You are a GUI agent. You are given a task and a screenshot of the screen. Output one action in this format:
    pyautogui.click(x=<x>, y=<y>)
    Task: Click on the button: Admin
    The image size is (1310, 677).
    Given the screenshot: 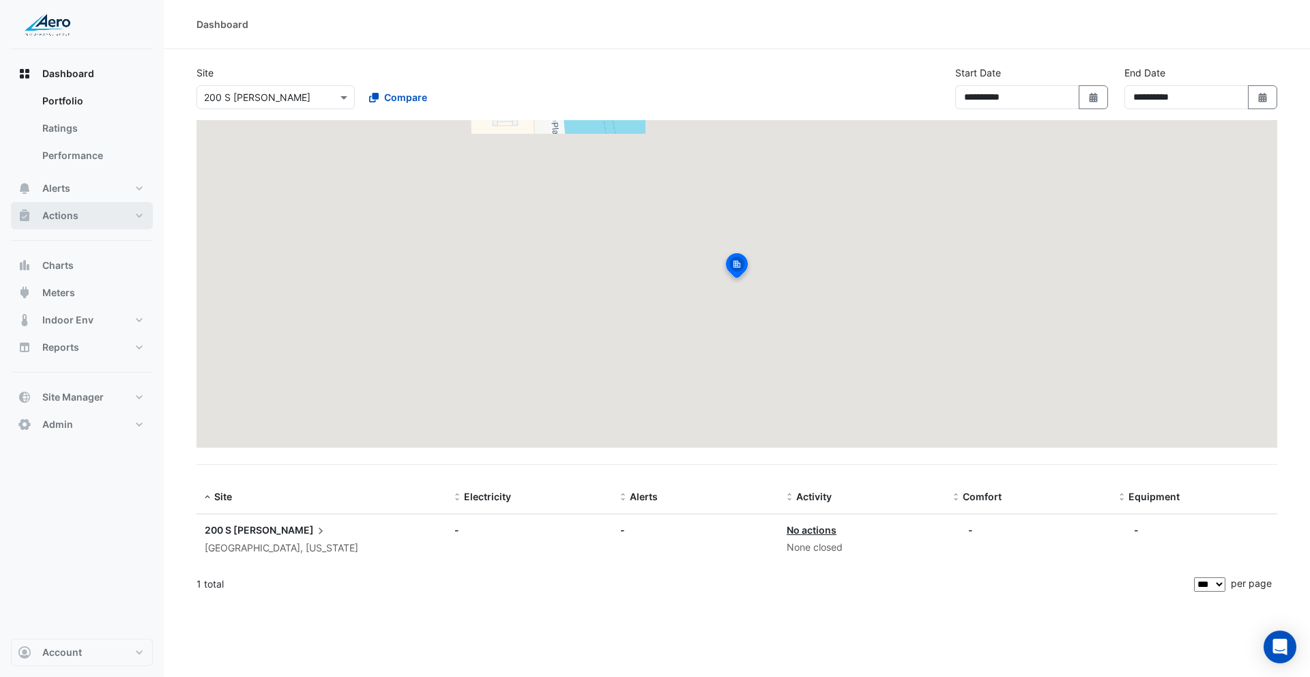 What is the action you would take?
    pyautogui.click(x=82, y=424)
    